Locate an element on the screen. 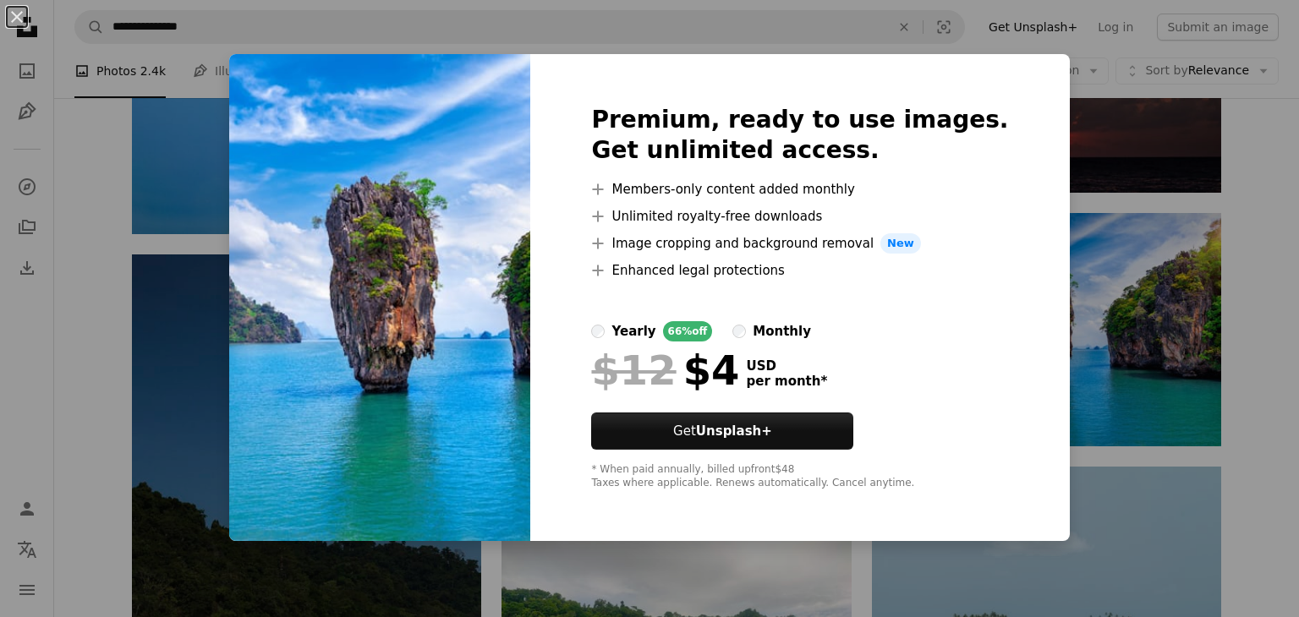 This screenshot has width=1299, height=617. input: yearly66%off is located at coordinates (598, 331).